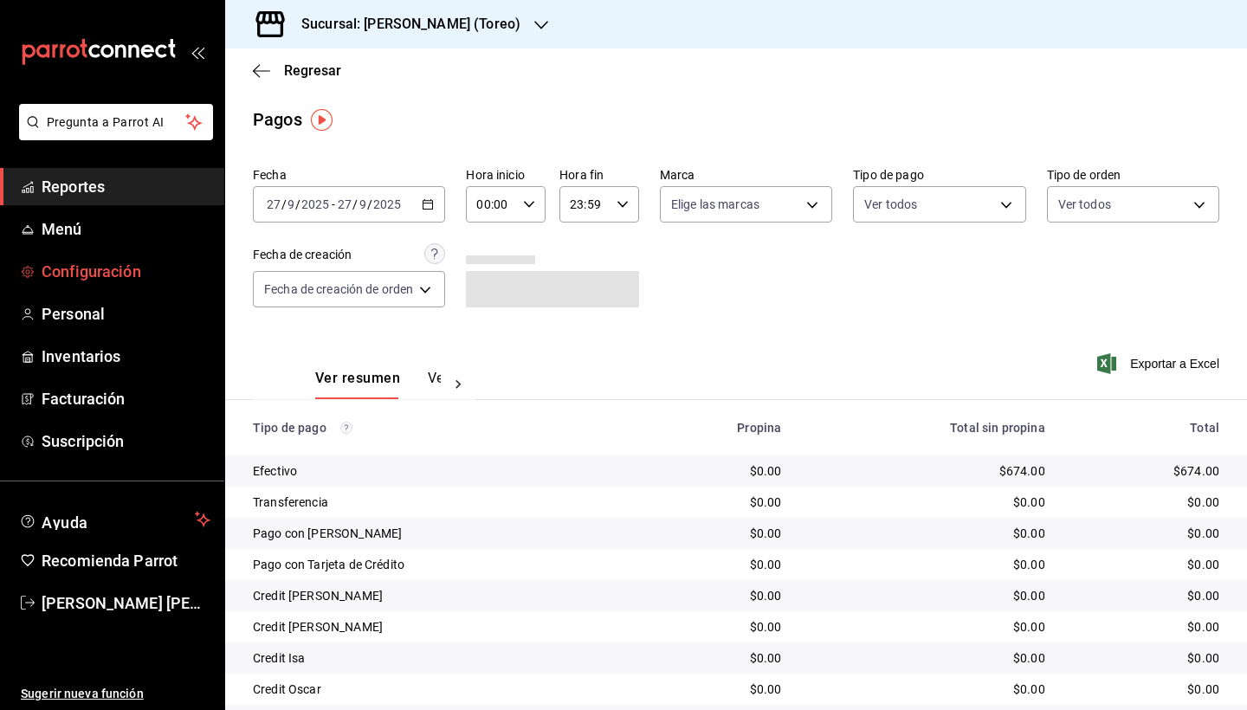 This screenshot has height=710, width=1247. What do you see at coordinates (716, 204) in the screenshot?
I see `span: Elige las marcas` at bounding box center [716, 204].